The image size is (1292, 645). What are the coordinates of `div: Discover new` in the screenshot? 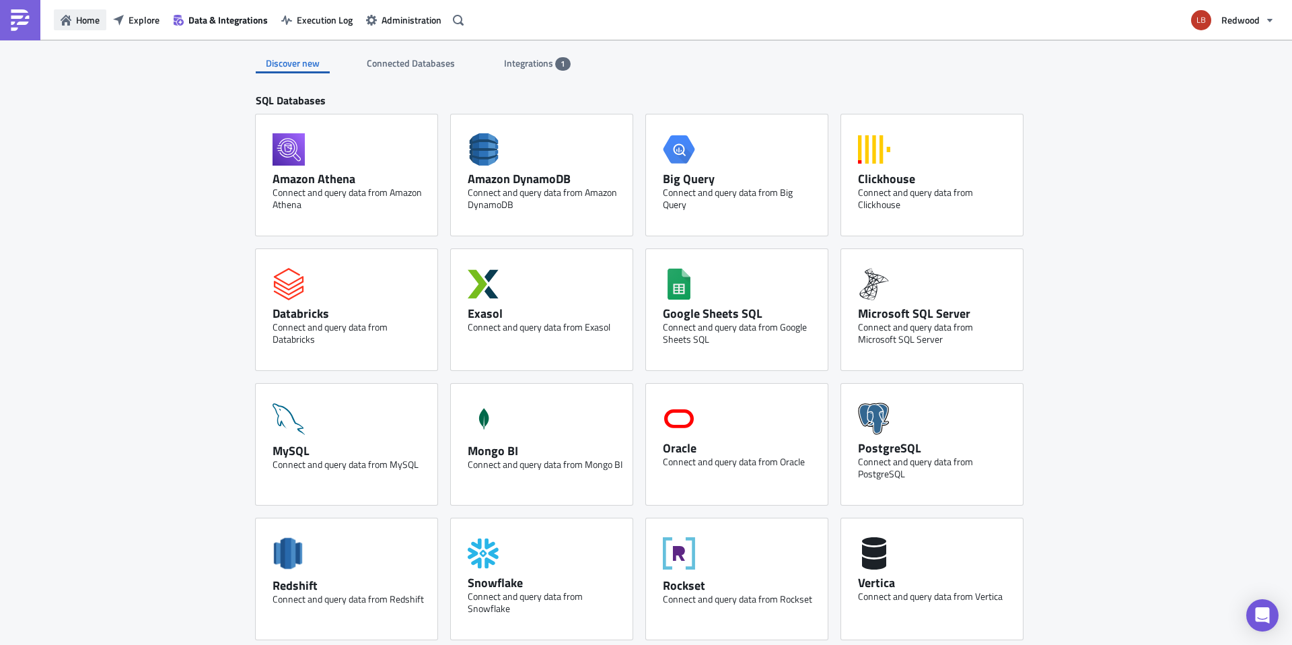 It's located at (293, 63).